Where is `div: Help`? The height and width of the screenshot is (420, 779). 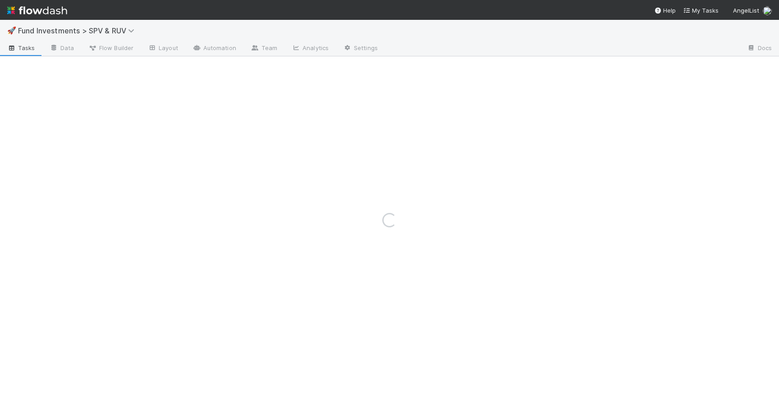 div: Help is located at coordinates (665, 10).